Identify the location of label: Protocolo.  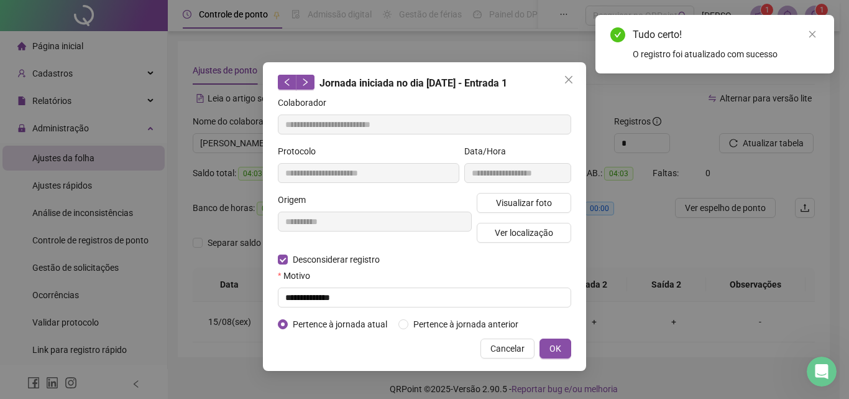
(301, 151).